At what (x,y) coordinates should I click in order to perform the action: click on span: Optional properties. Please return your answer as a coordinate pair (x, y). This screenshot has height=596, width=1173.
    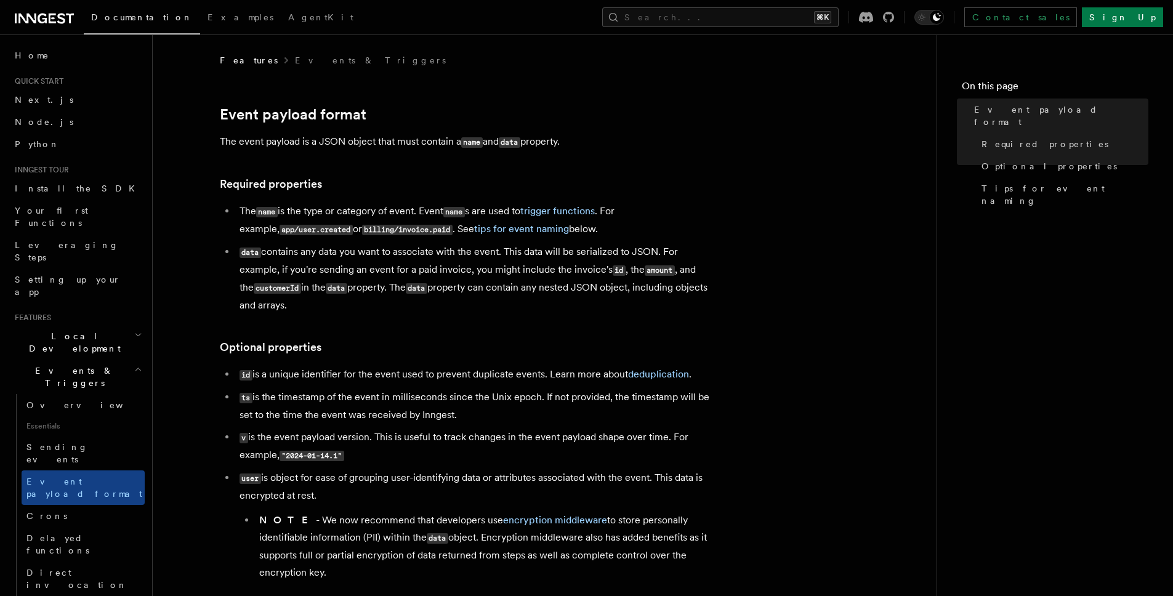
    Looking at the image, I should click on (1050, 166).